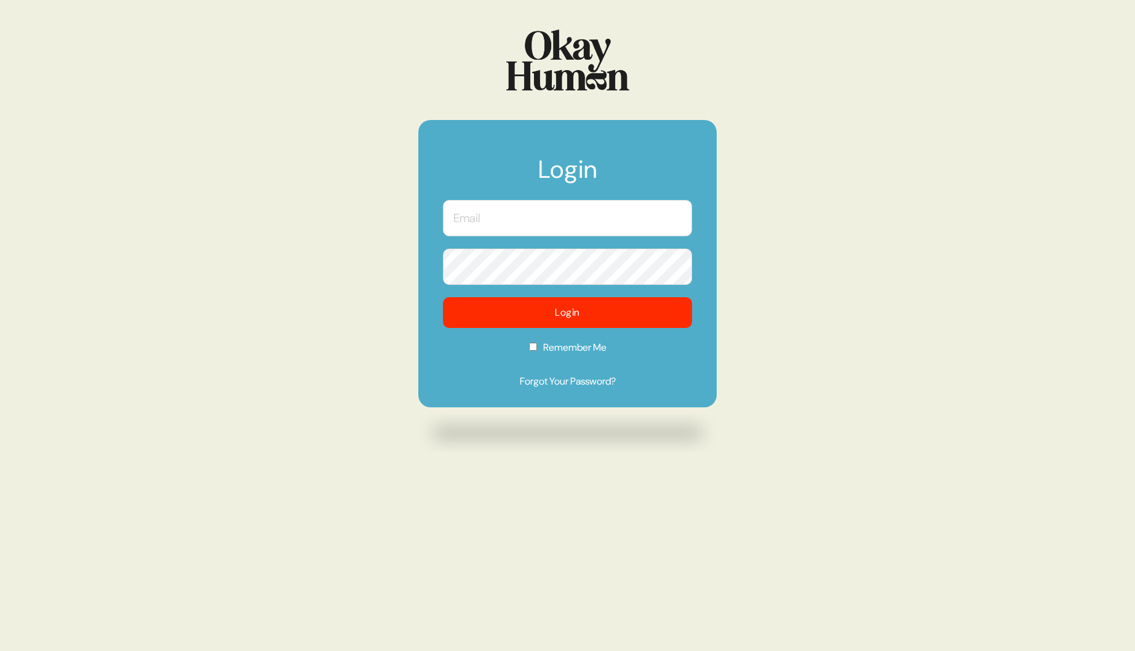 The width and height of the screenshot is (1135, 651). I want to click on input: Remember Me, so click(533, 346).